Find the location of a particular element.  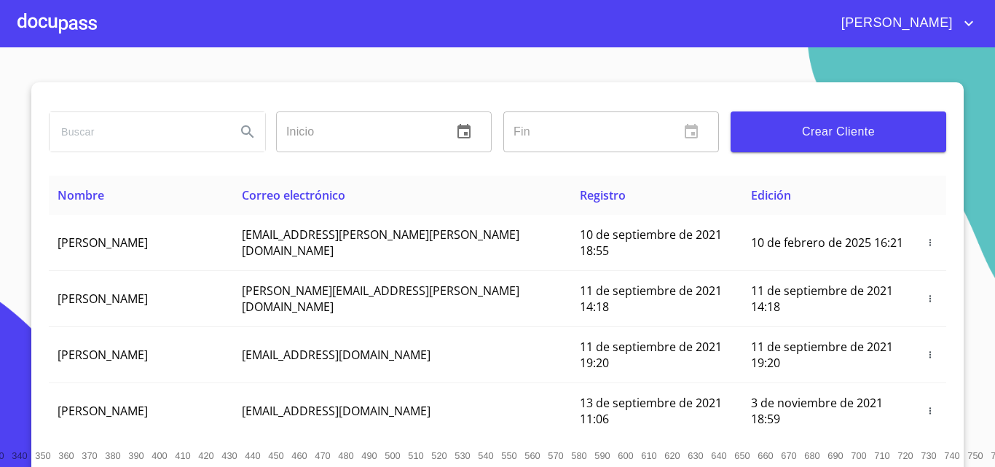

span: 550 is located at coordinates (509, 455).